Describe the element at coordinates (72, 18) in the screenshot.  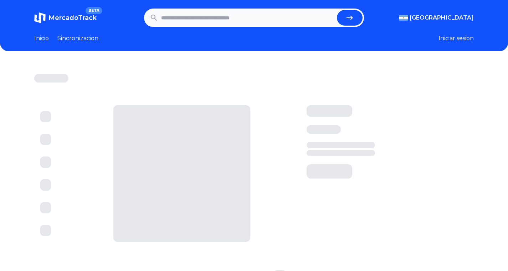
I see `span: MercadoTrack` at that location.